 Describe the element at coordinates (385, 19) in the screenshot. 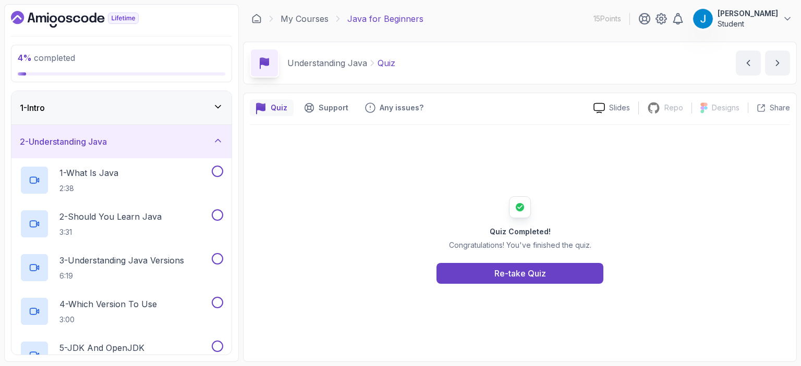

I see `p: Java for Beginners` at that location.